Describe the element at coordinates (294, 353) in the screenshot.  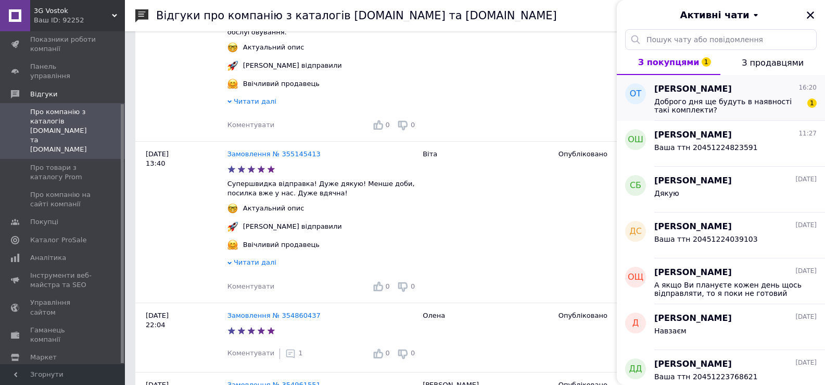
I see `div: 1` at that location.